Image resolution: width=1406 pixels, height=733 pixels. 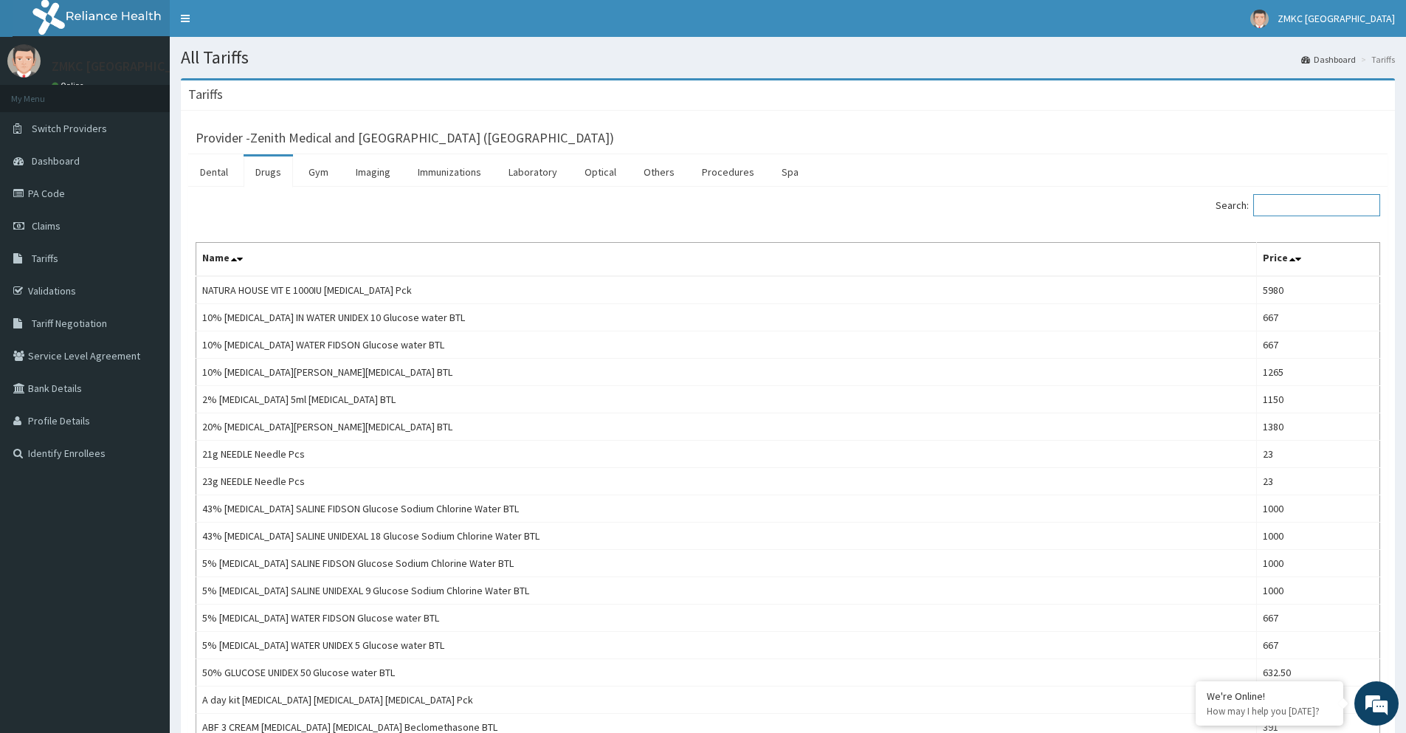 What do you see at coordinates (790, 172) in the screenshot?
I see `a: Spa` at bounding box center [790, 172].